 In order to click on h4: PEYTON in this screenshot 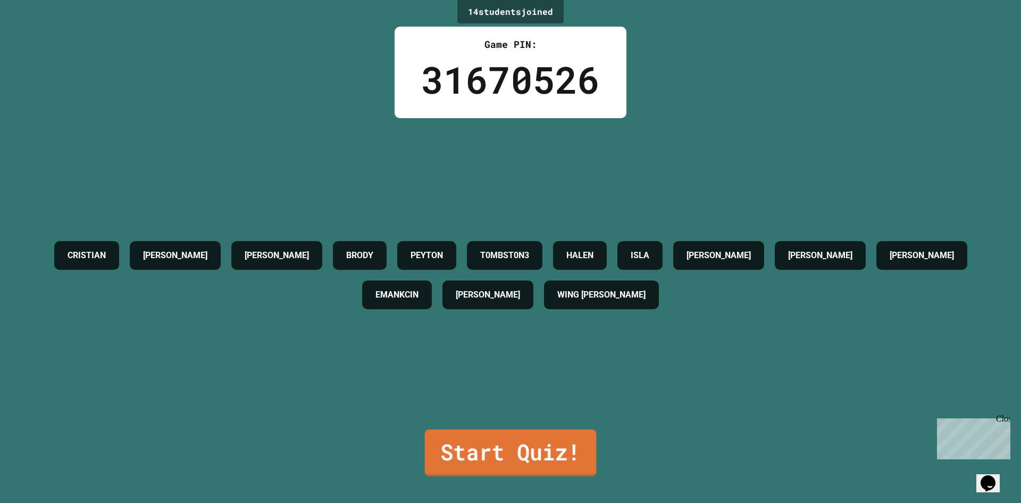, I will do `click(427, 255)`.